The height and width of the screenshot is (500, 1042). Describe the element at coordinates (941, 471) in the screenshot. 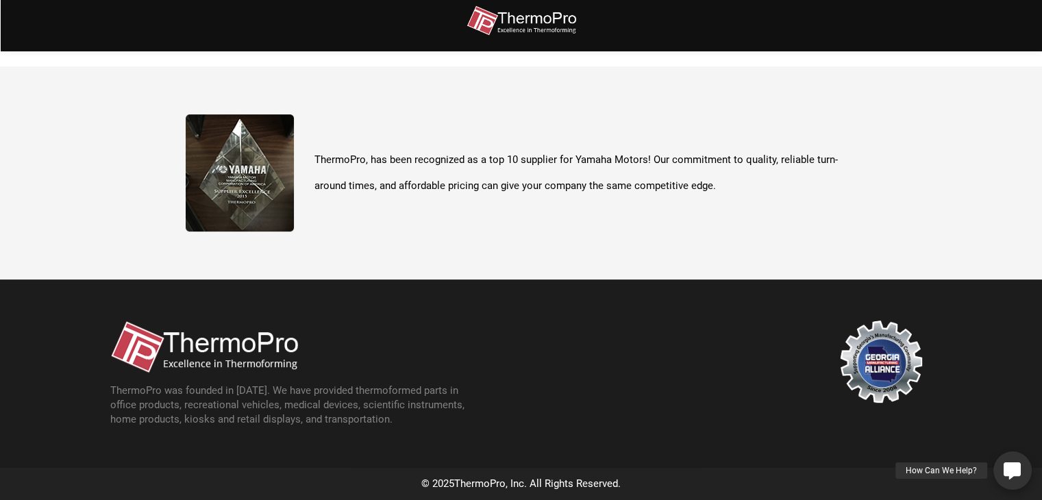

I see `div: How Can We Help?` at that location.